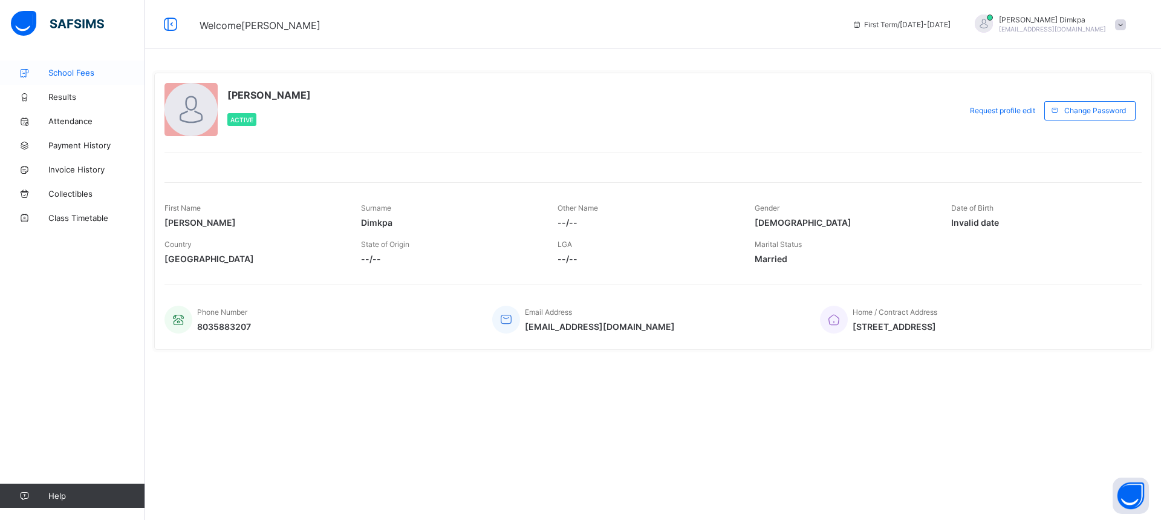  Describe the element at coordinates (549, 311) in the screenshot. I see `span: Email Address` at that location.